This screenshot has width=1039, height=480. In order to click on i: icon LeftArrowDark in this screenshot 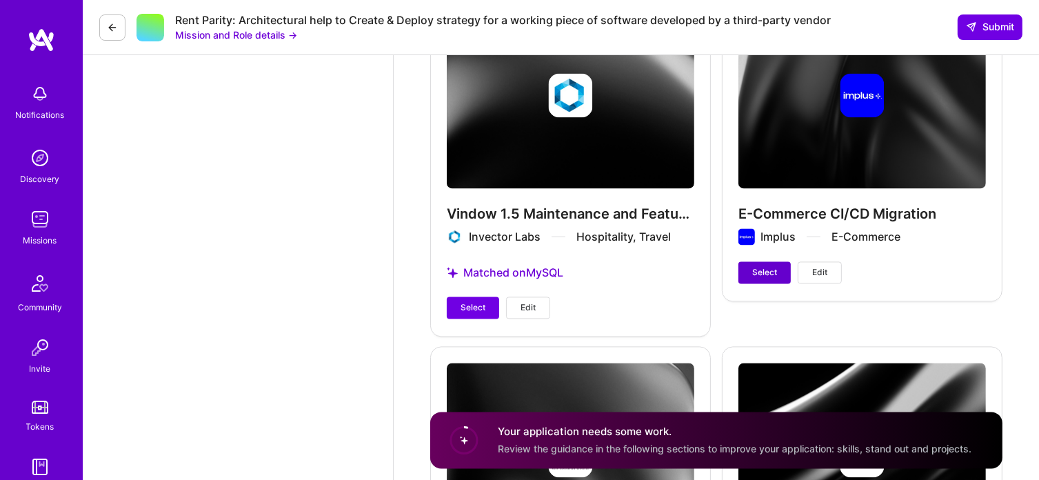, I will do `click(112, 28)`.